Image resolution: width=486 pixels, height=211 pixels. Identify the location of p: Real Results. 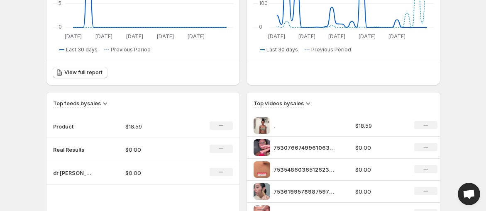
(74, 150).